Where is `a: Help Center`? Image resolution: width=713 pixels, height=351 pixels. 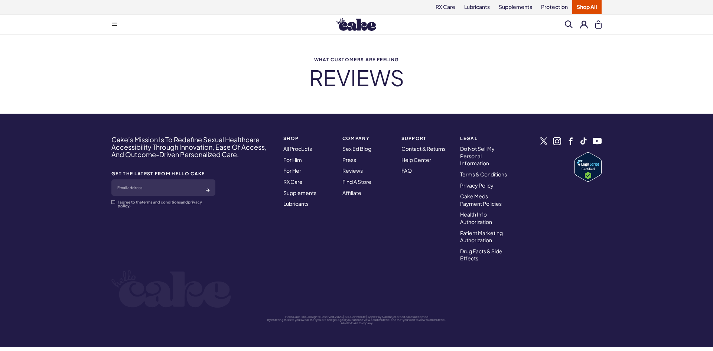 a: Help Center is located at coordinates (416, 160).